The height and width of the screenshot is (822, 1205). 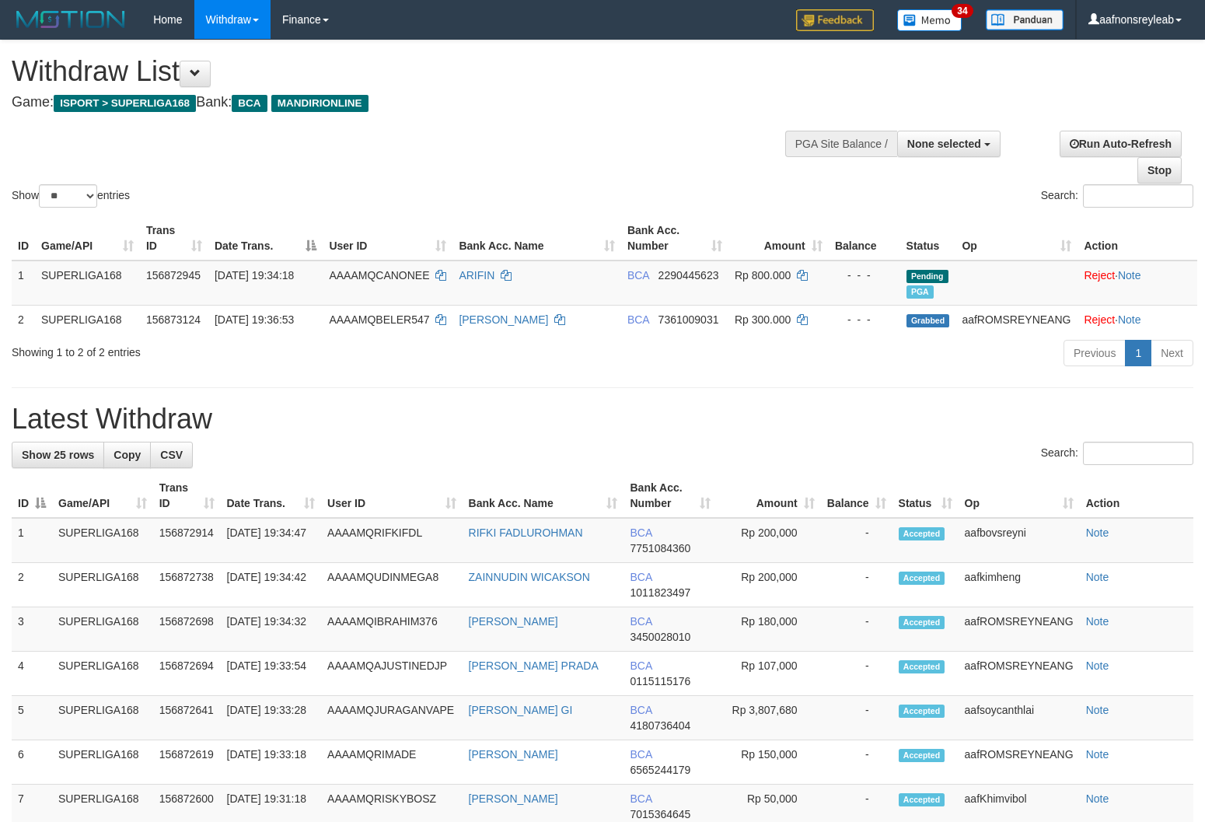 I want to click on th: ID, so click(x=23, y=238).